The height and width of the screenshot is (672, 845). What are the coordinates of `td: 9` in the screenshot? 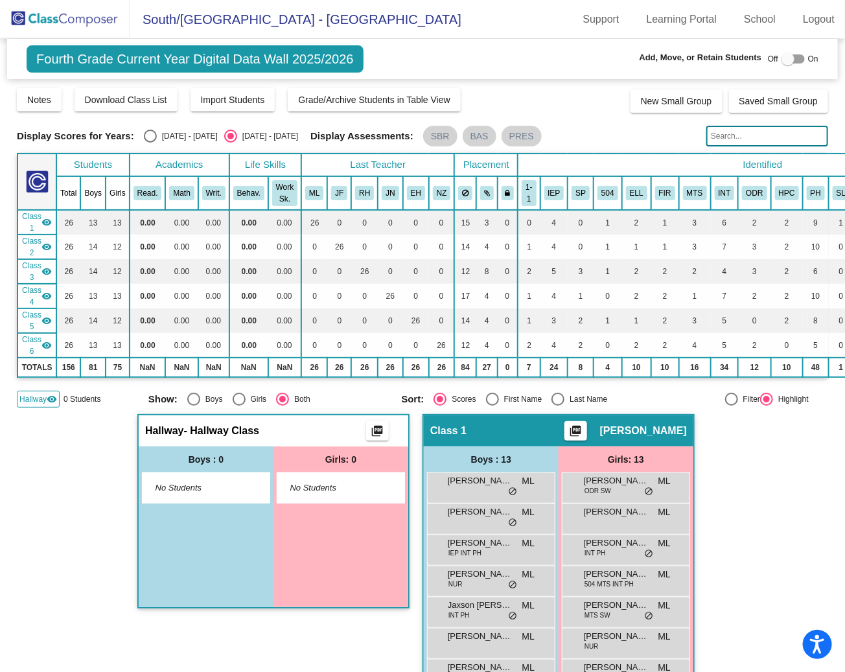 It's located at (816, 222).